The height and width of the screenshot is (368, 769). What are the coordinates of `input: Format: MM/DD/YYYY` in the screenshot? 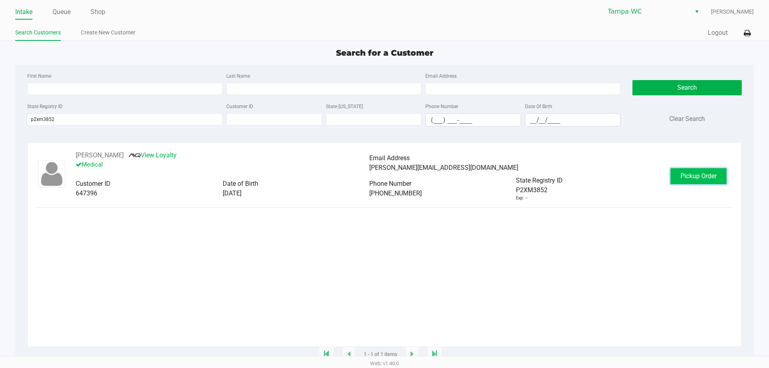 It's located at (573, 120).